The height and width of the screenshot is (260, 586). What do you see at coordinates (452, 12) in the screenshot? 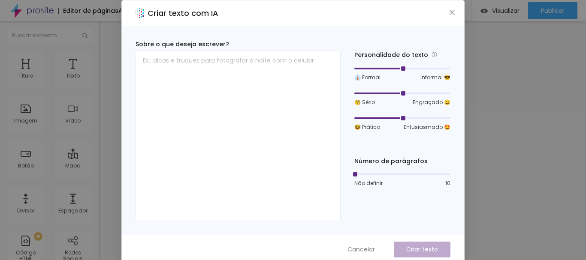
I see `button: Fechar` at bounding box center [452, 12].